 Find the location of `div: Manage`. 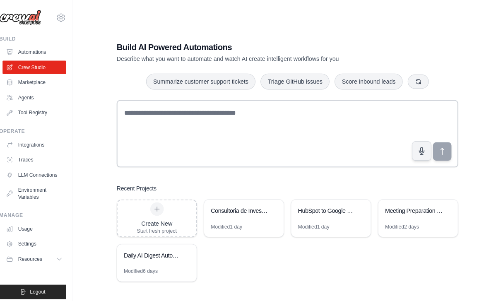

div: Manage is located at coordinates (39, 212).